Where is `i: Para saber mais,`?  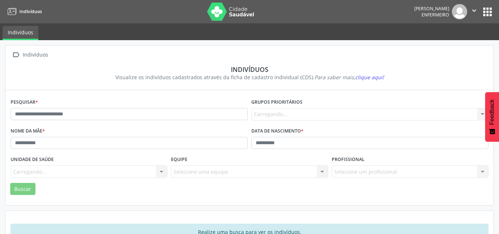 i: Para saber mais, is located at coordinates (350, 77).